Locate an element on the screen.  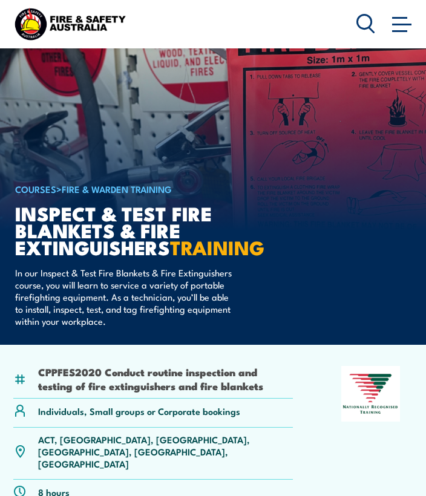
li: CPPFES2020 Conduct routine inspection and testing of fire extinguishers and fire blankets is located at coordinates (165, 379).